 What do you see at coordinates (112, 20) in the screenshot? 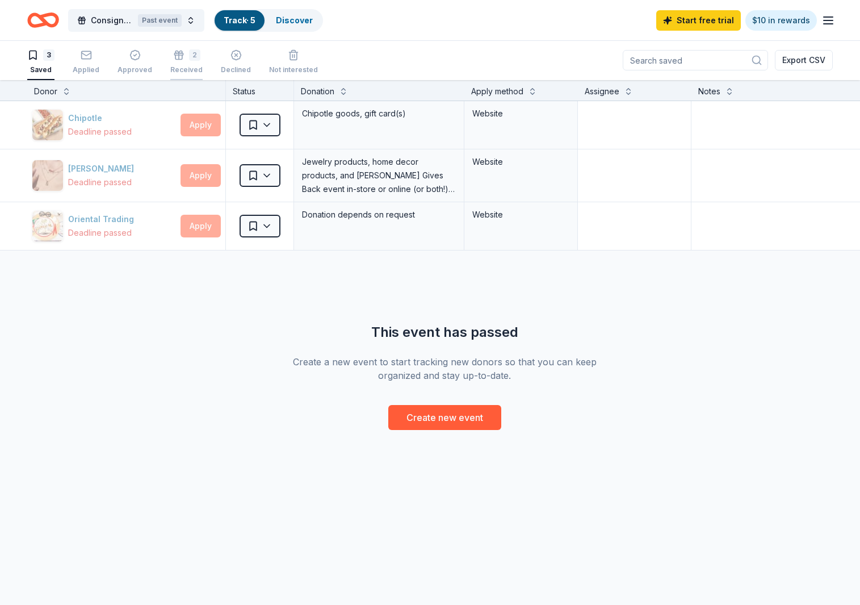
I see `span: Consignment Test` at bounding box center [112, 20].